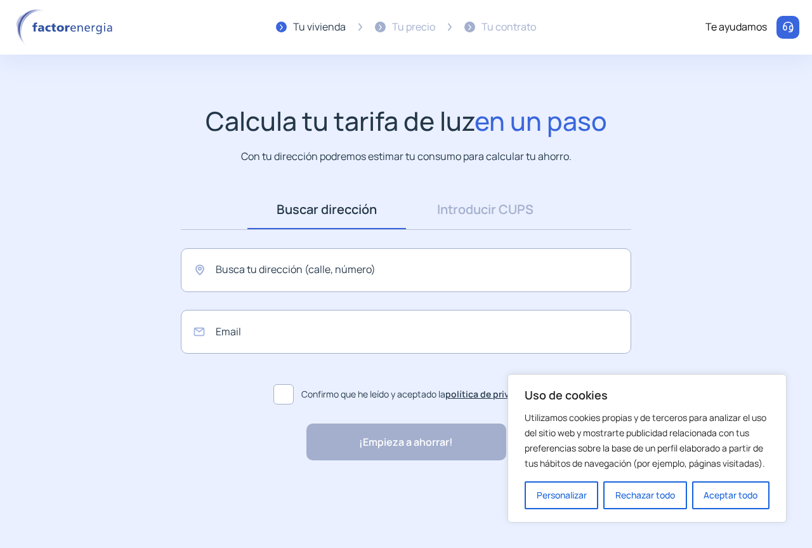 The image size is (812, 548). Describe the element at coordinates (647, 440) in the screenshot. I see `p: Utilizamos cookies propias y de terceros para analizar el uso del sitio web y mostrarte publicida...` at that location.